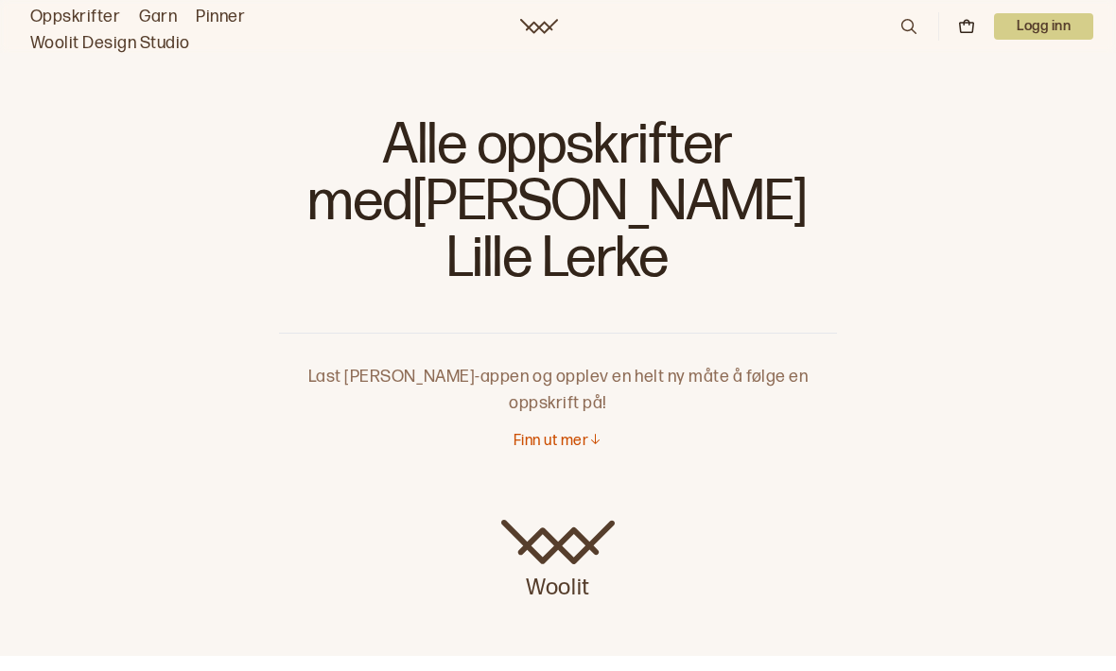 The height and width of the screenshot is (671, 1116). I want to click on p: Logg inn, so click(1043, 26).